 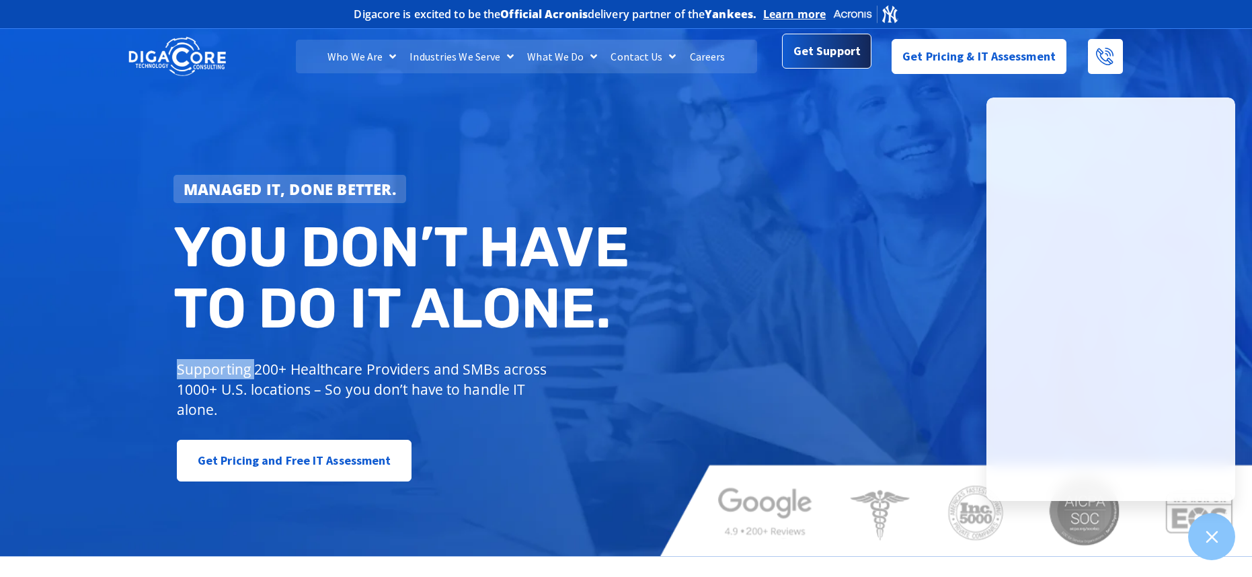 I want to click on span: Get Support, so click(x=827, y=51).